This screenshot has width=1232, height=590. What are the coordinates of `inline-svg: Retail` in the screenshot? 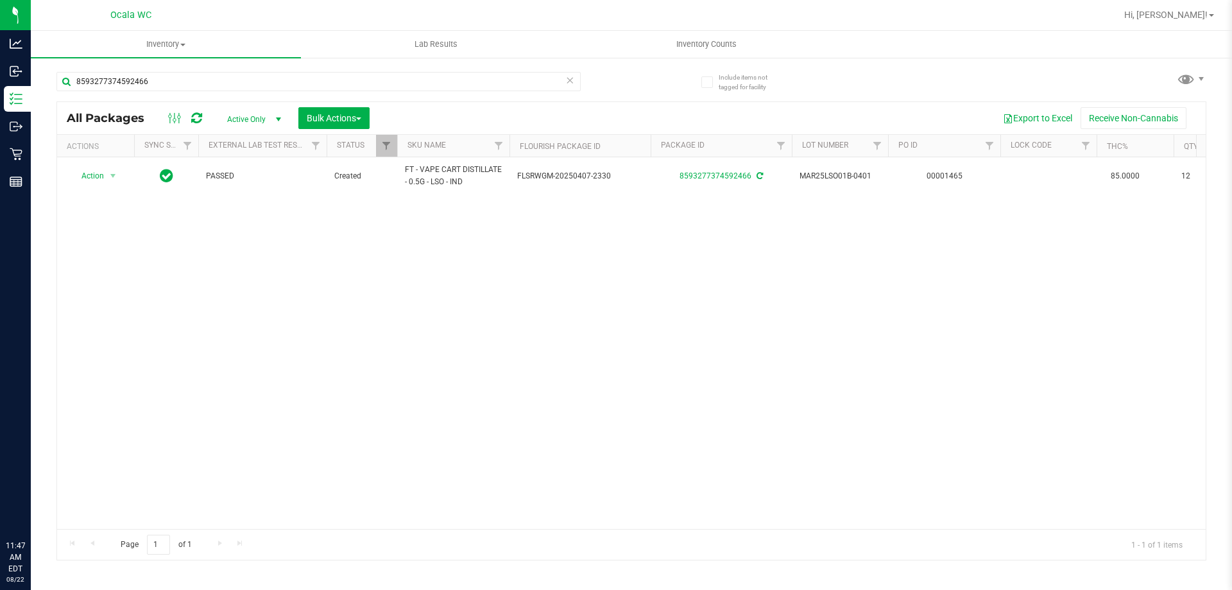 It's located at (16, 154).